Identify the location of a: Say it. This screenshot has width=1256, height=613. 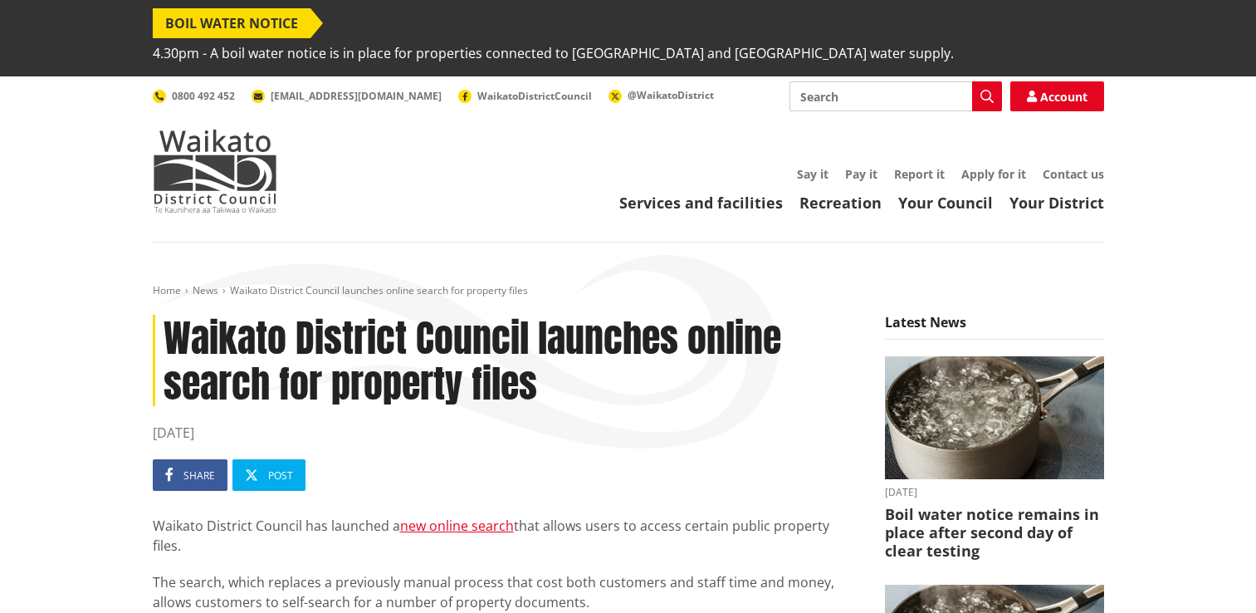
(813, 173).